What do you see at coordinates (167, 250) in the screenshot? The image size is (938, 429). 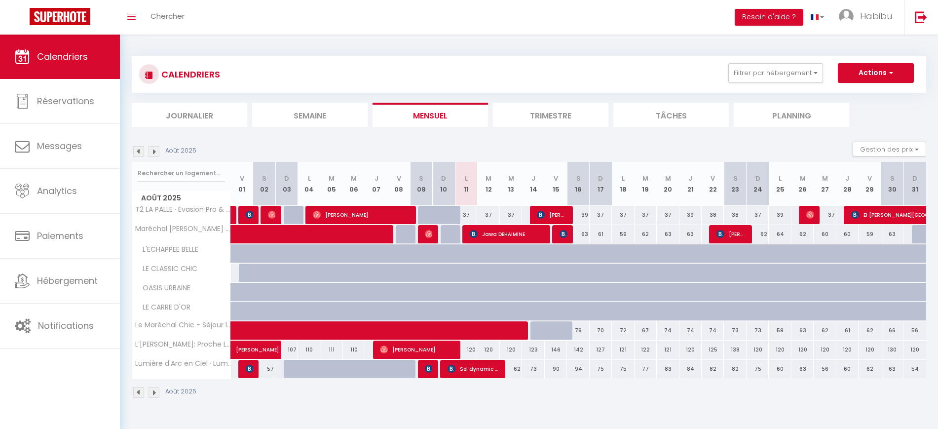 I see `span: L'ECHAPPEE BELLE` at bounding box center [167, 250].